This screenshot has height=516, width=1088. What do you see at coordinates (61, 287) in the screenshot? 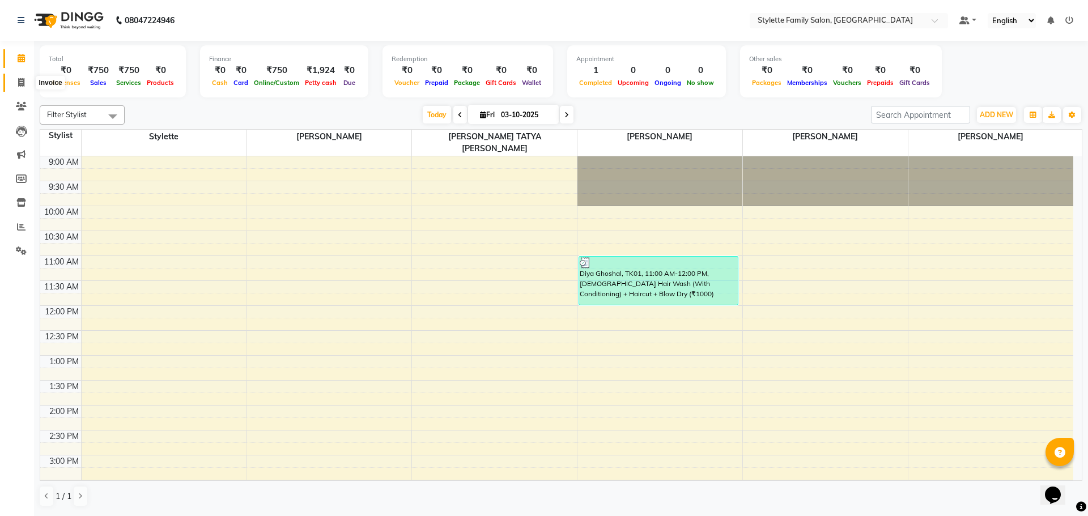
I see `div: 11:30 AM` at bounding box center [61, 287].